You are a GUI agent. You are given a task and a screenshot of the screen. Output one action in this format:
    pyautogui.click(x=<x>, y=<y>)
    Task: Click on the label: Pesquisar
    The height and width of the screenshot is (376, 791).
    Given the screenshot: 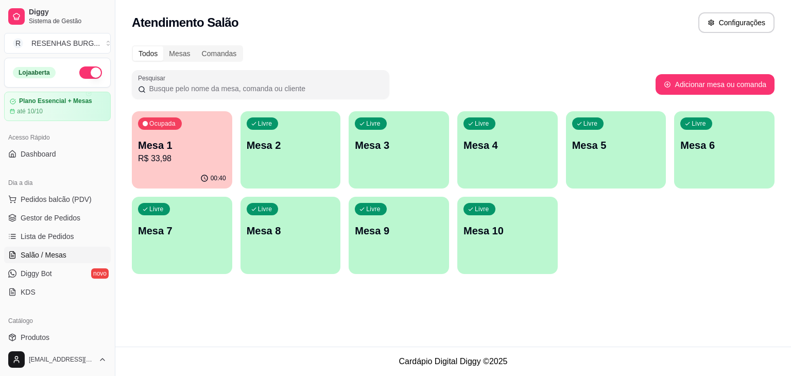 What is the action you would take?
    pyautogui.click(x=153, y=78)
    